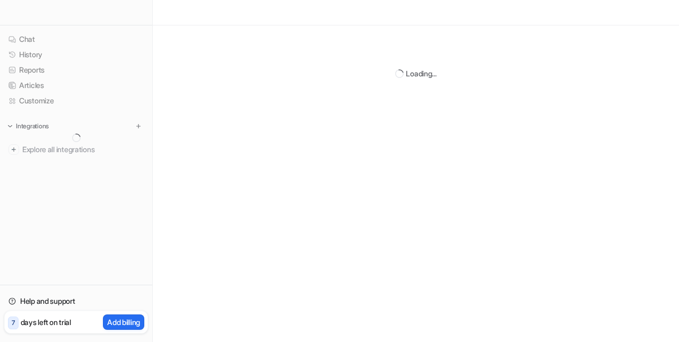 This screenshot has width=679, height=342. I want to click on a: History, so click(76, 55).